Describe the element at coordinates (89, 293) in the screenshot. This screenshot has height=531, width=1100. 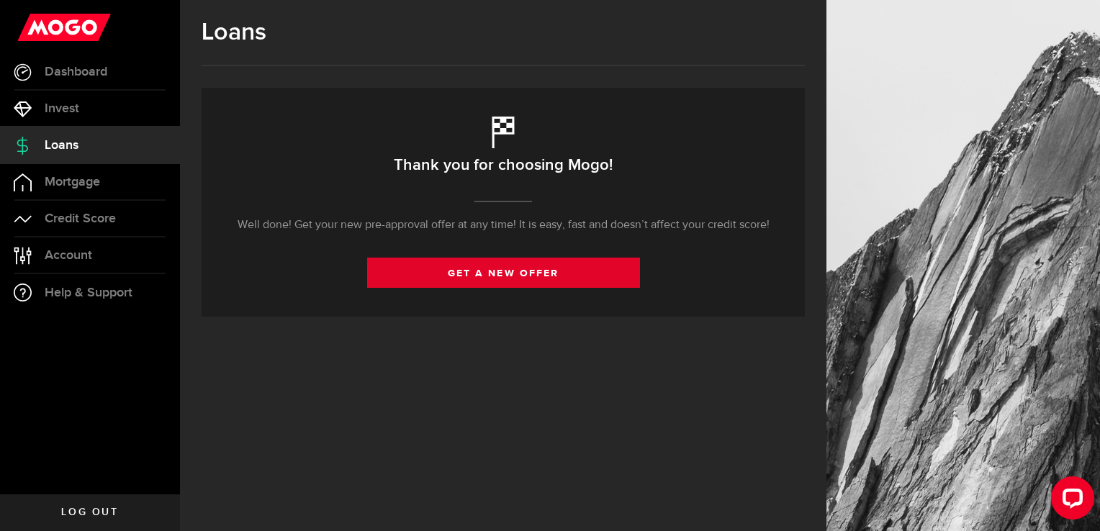
I see `span: Help & Support` at that location.